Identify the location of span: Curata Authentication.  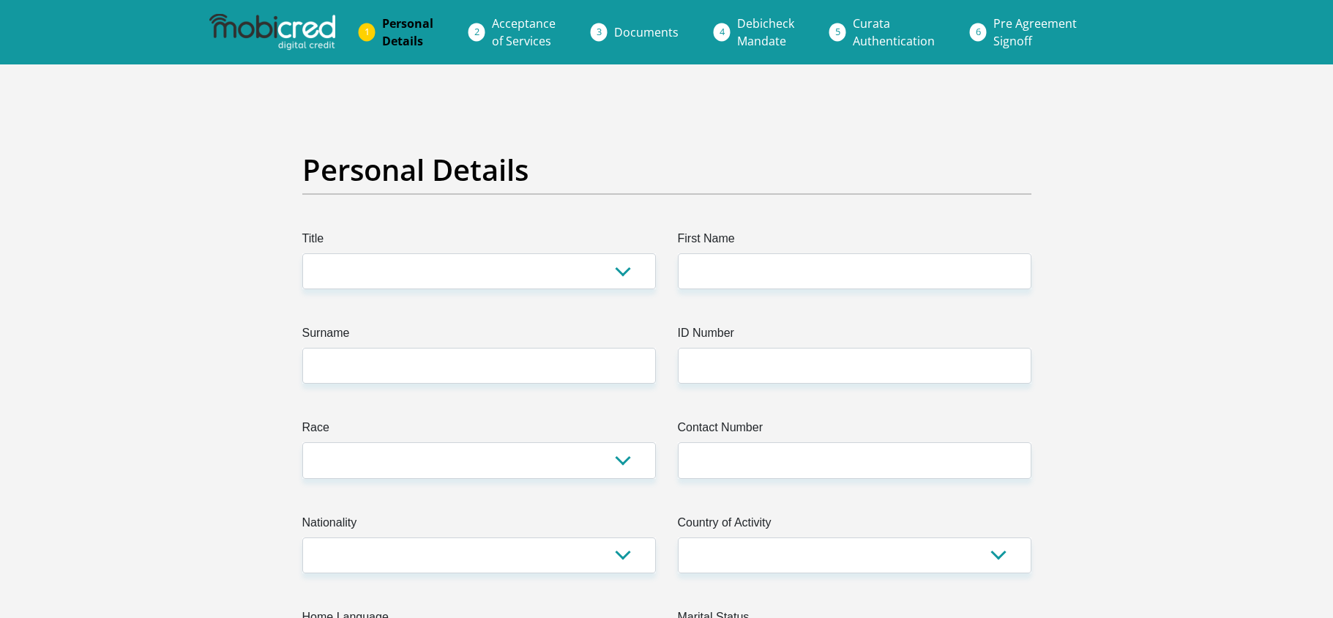
(894, 32).